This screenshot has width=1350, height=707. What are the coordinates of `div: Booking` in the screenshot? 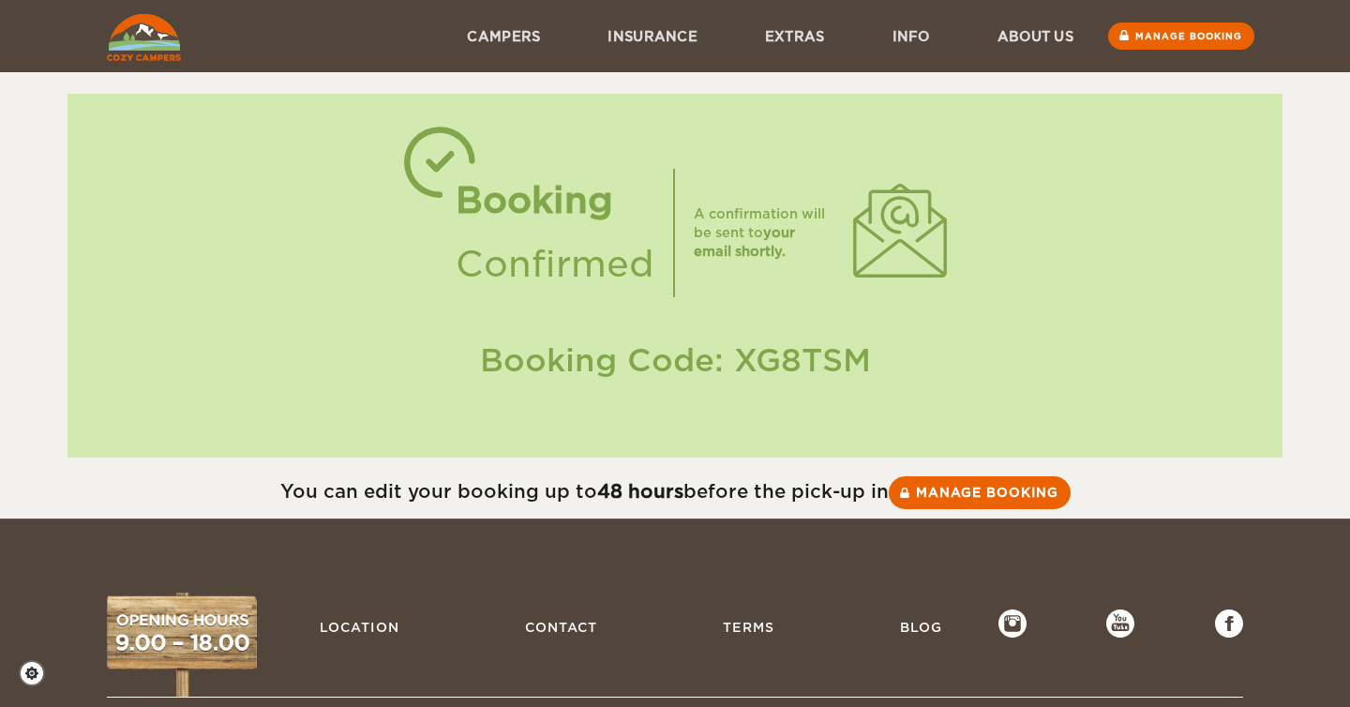 It's located at (555, 201).